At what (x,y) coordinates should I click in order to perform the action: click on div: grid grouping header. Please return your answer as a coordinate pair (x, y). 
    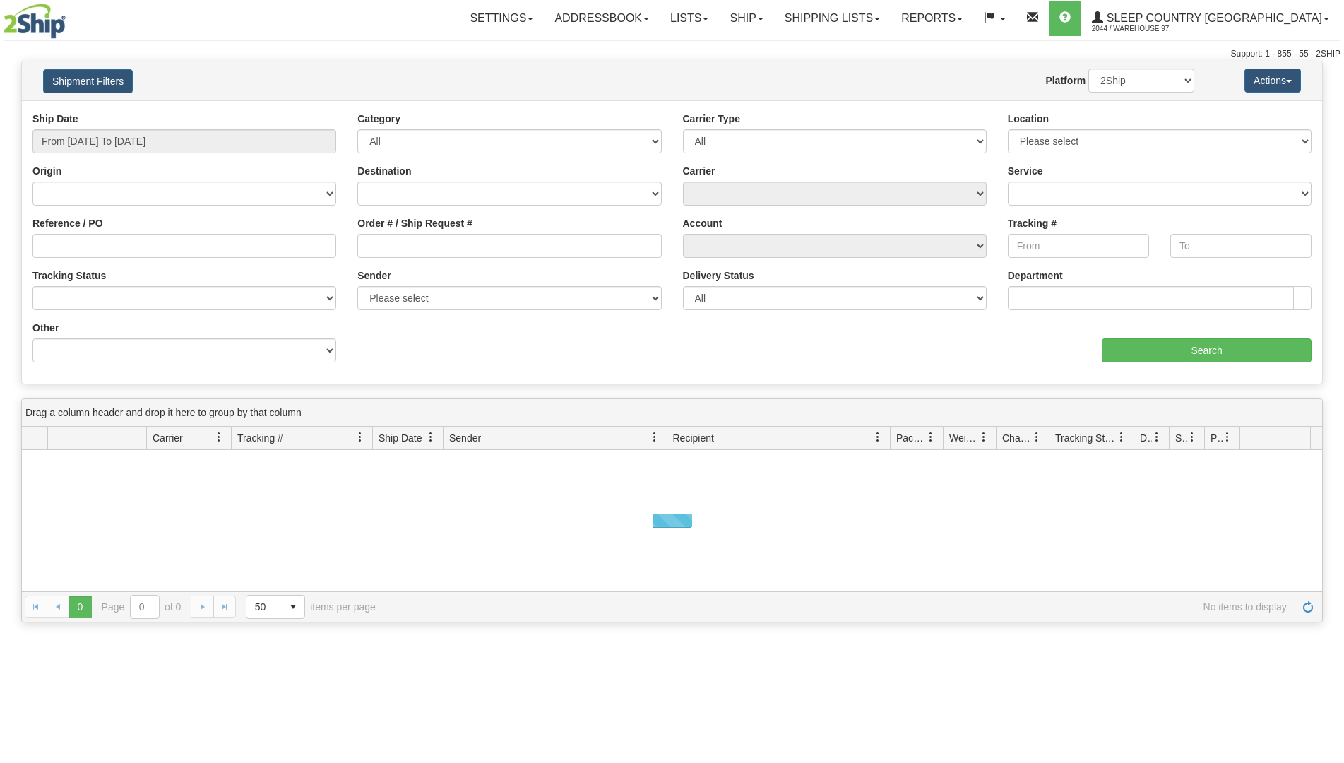
    Looking at the image, I should click on (671, 412).